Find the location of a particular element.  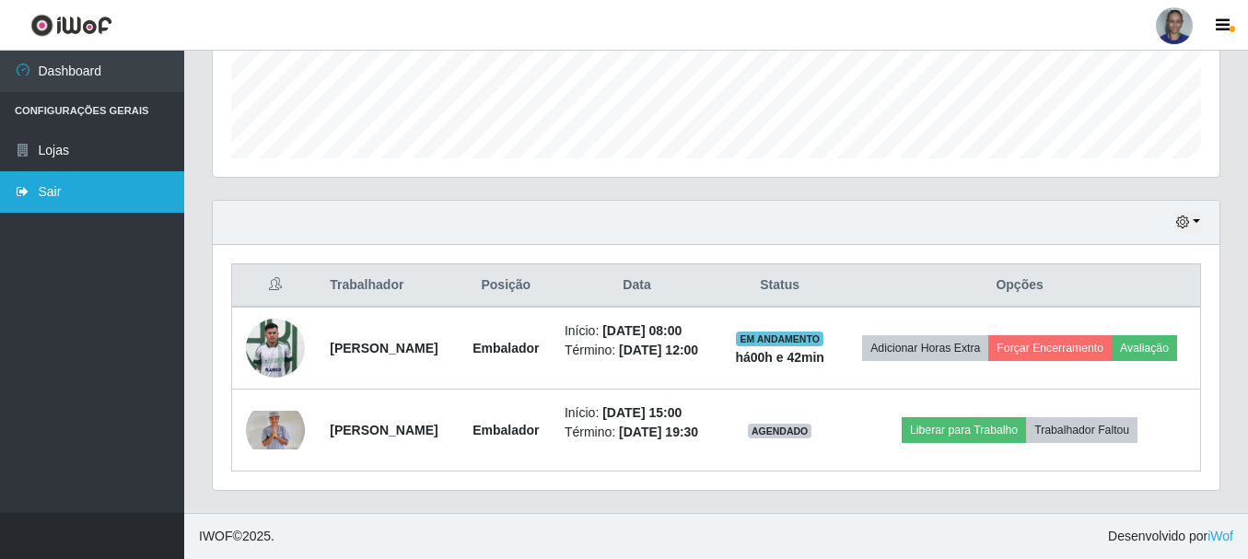

img: CoreUI Logo is located at coordinates (71, 25).